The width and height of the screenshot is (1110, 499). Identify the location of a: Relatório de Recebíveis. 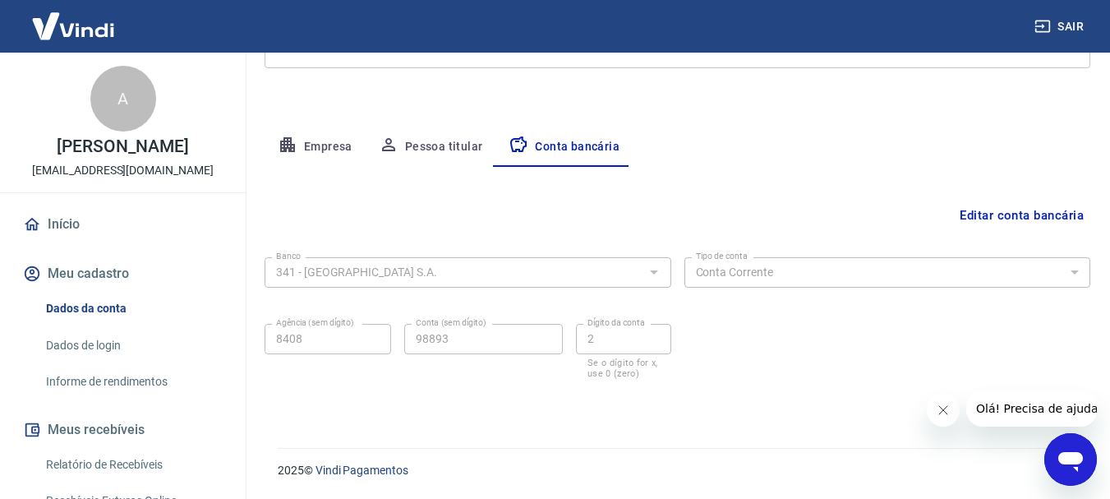
(132, 464).